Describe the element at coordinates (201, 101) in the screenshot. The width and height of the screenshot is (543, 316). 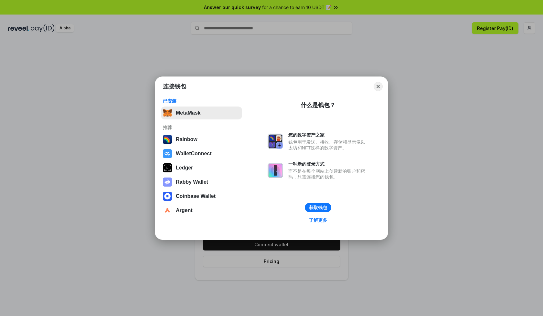
I see `div: 已安装` at that location.